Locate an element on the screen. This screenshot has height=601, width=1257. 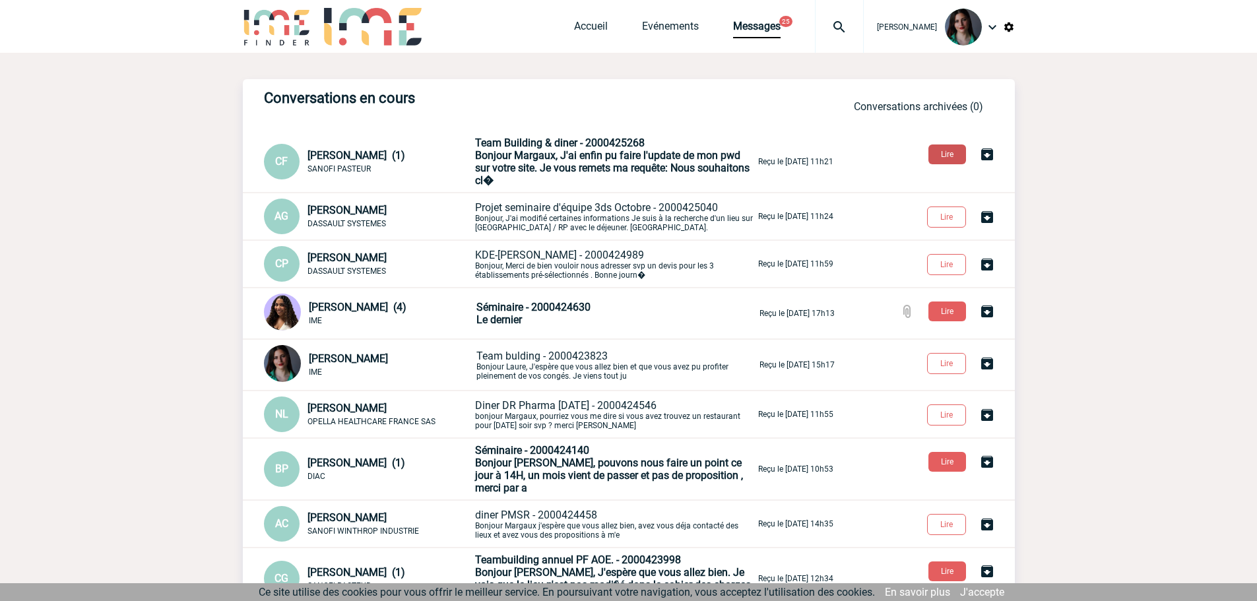
span: Team Building & diner - 2000425268 is located at coordinates (559, 143).